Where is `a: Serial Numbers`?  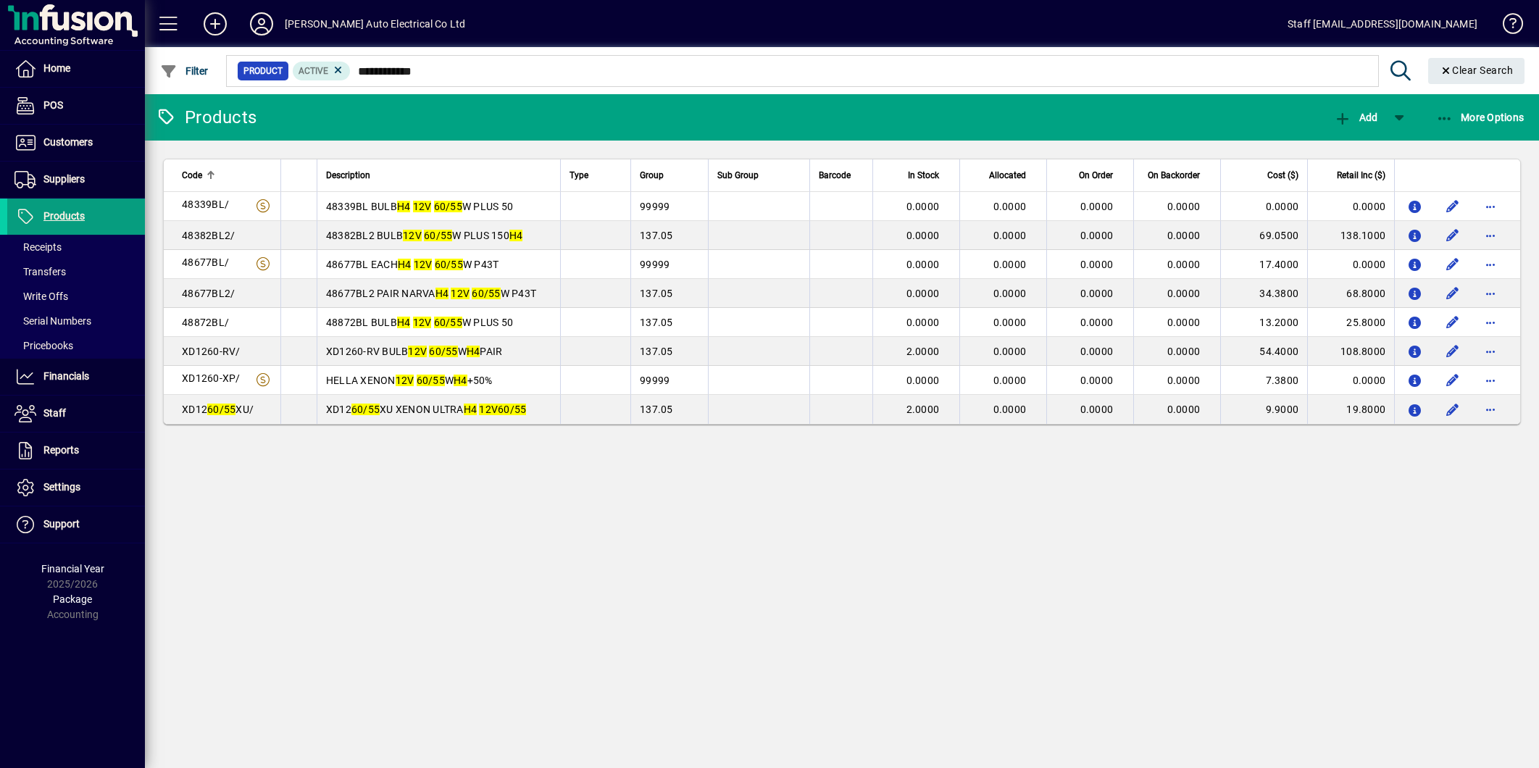
a: Serial Numbers is located at coordinates (76, 321).